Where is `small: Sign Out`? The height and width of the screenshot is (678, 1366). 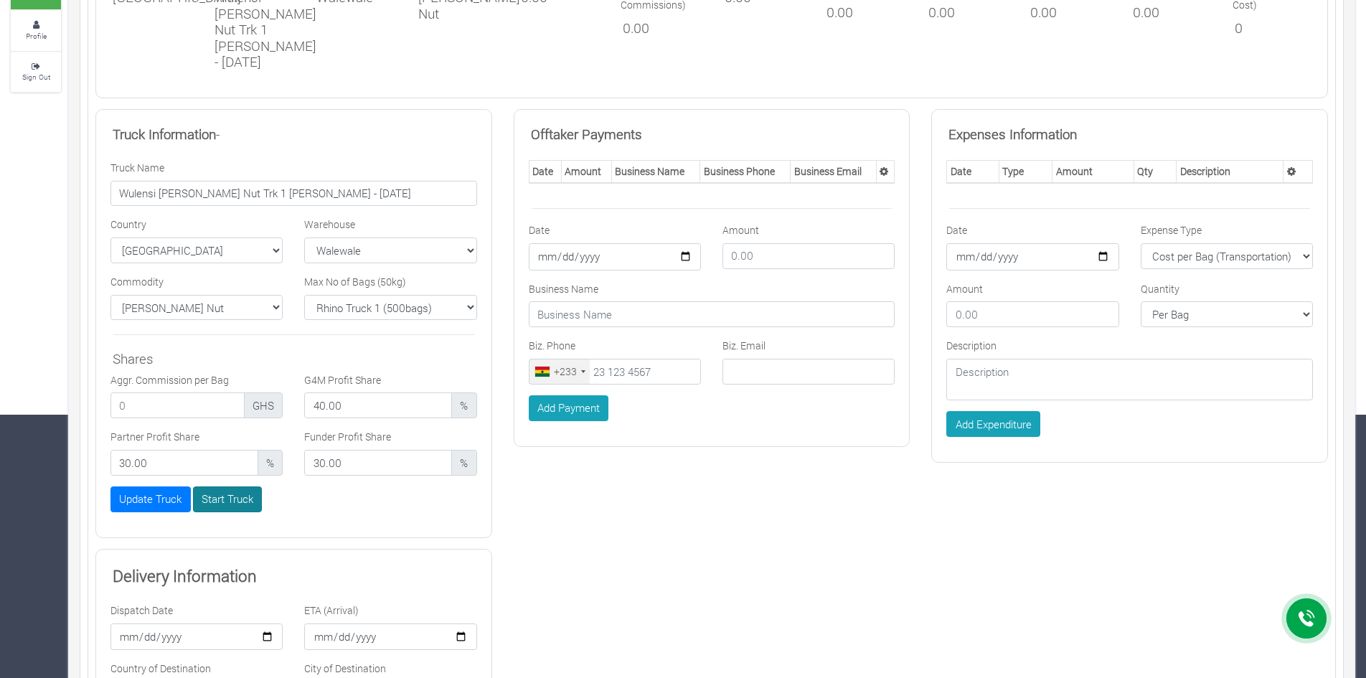
small: Sign Out is located at coordinates (36, 77).